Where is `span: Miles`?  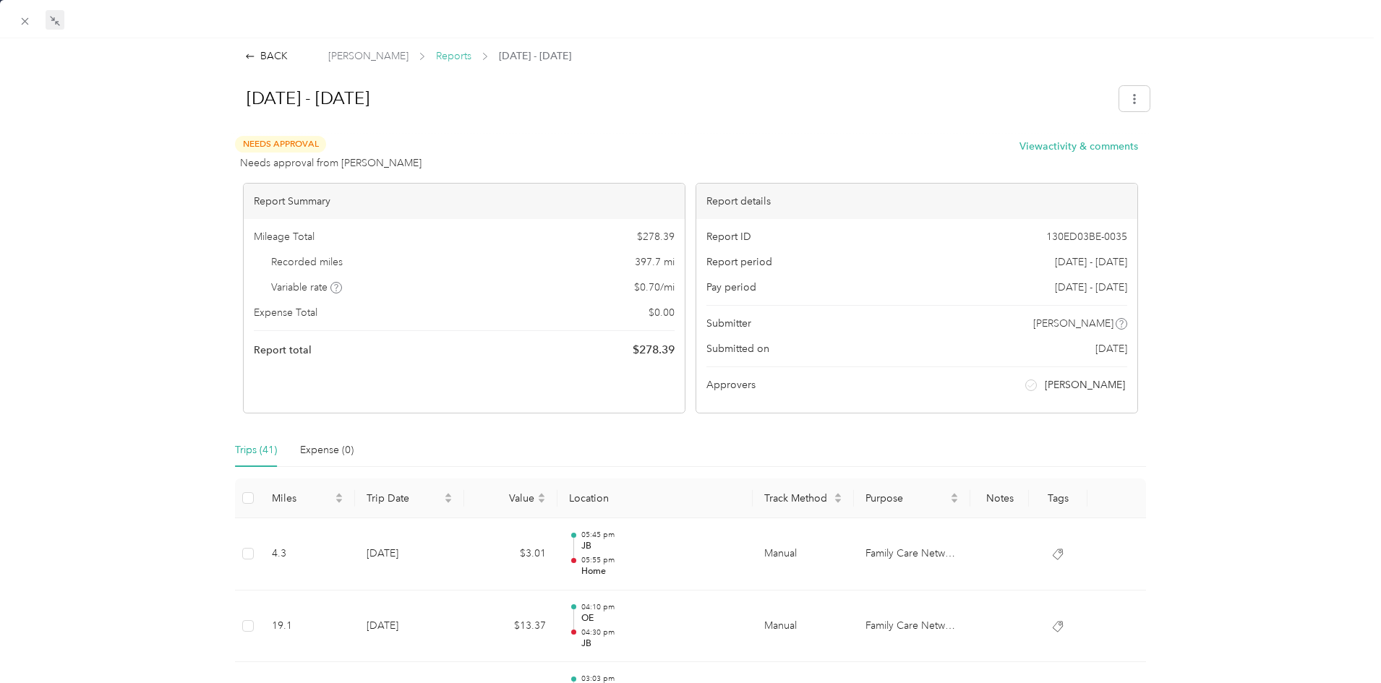
span: Miles is located at coordinates (302, 498).